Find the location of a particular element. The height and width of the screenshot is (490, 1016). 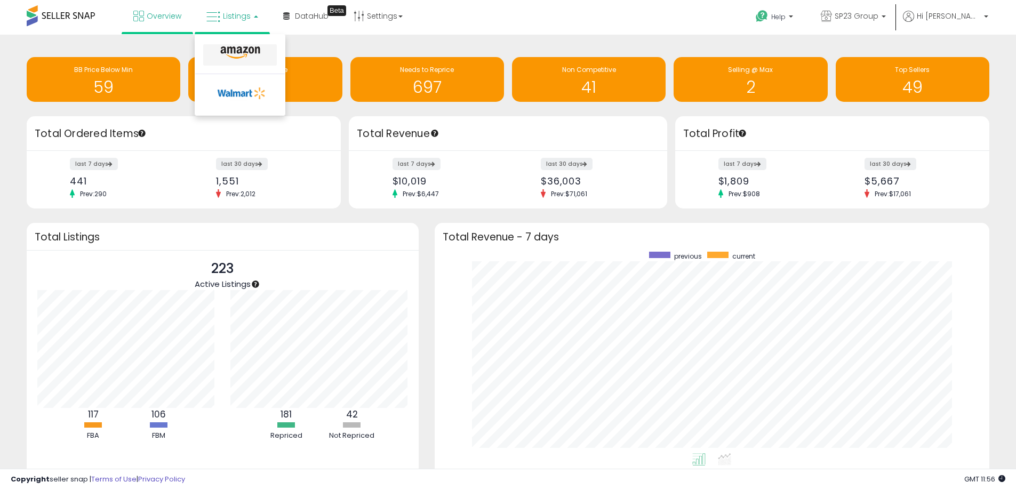

b: 181 is located at coordinates (286, 414).